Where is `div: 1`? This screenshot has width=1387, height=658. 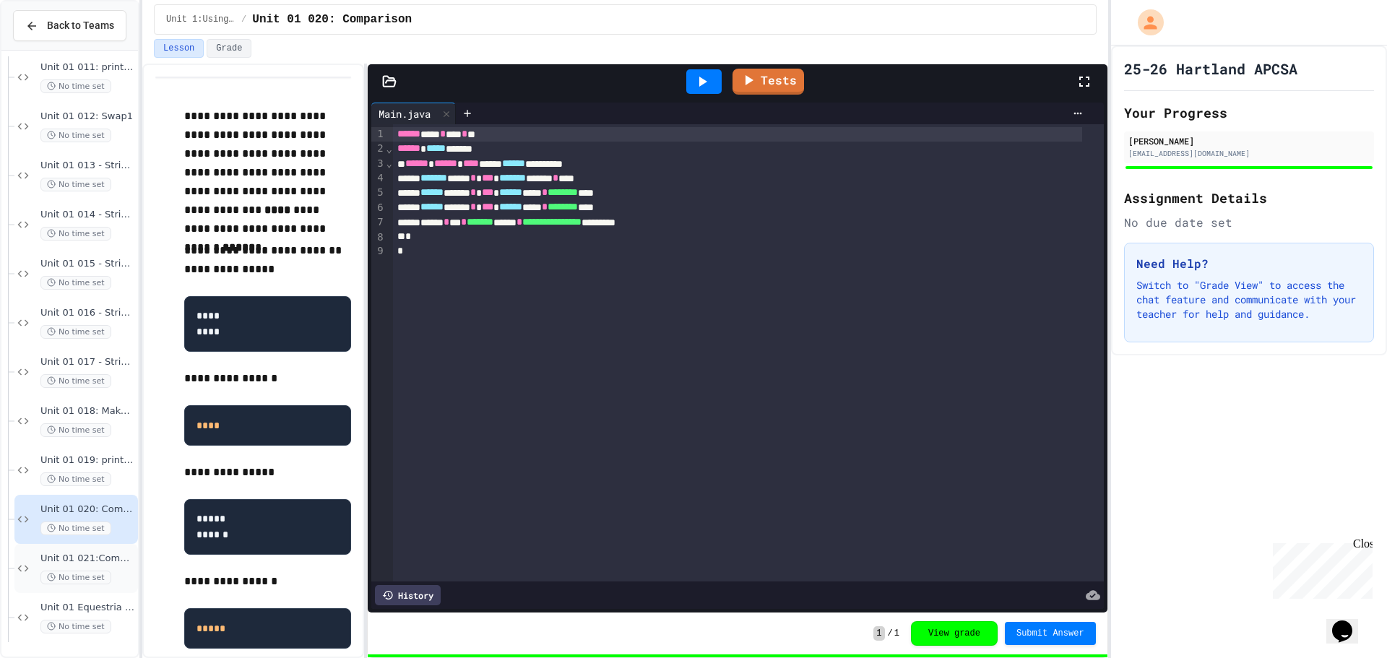
div: 1 is located at coordinates (379, 134).